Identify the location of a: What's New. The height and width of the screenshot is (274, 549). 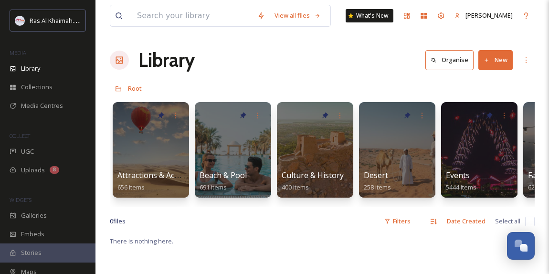
(369, 16).